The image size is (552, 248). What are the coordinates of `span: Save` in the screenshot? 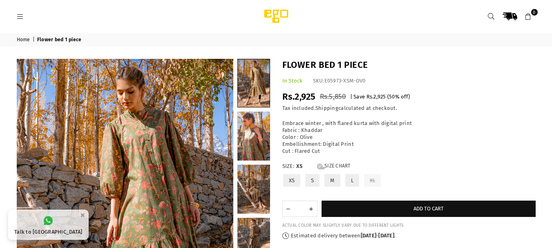 It's located at (359, 96).